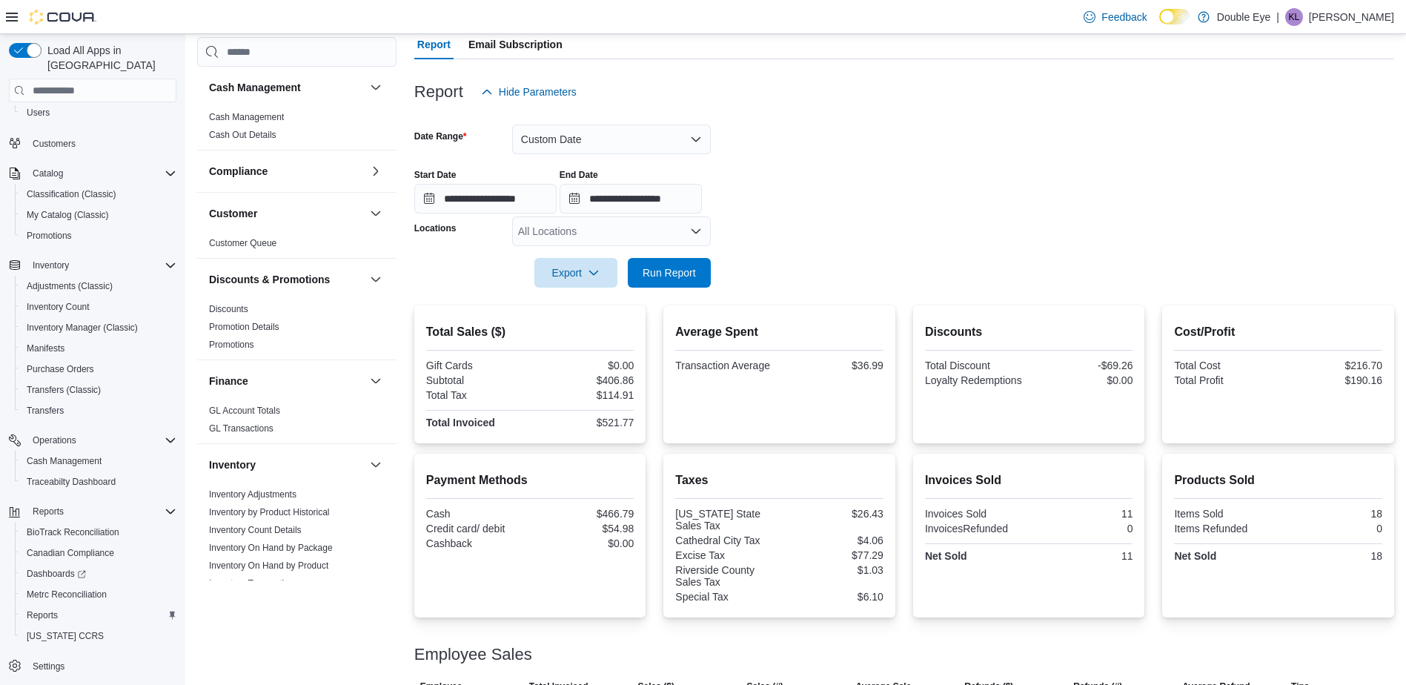  I want to click on div: $190.16, so click(1332, 380).